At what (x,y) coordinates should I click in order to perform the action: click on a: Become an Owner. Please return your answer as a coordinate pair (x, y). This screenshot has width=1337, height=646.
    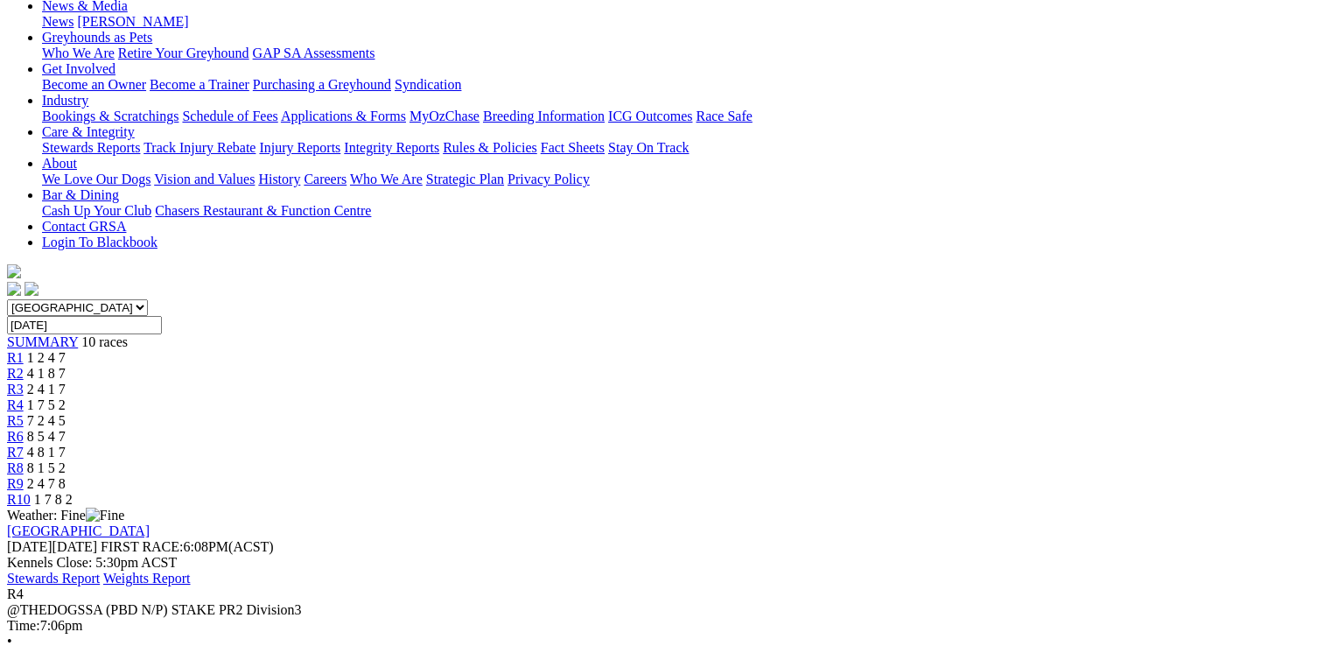
    Looking at the image, I should click on (94, 84).